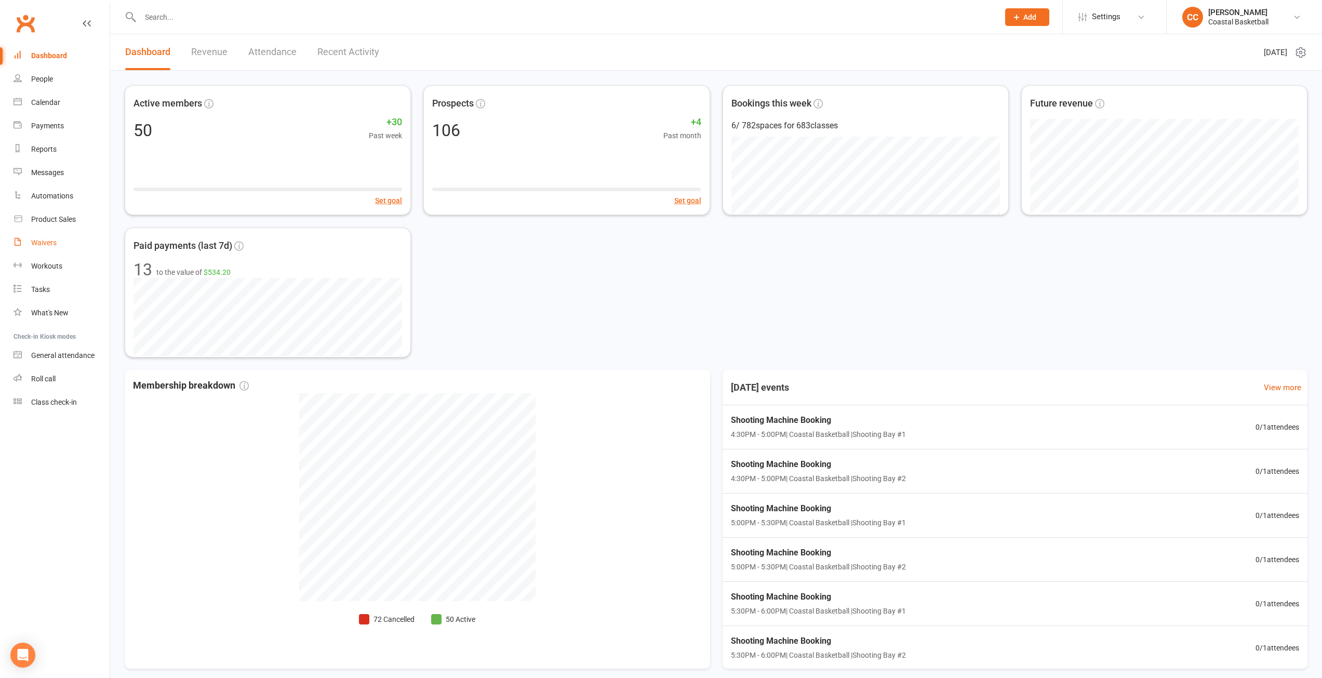 The height and width of the screenshot is (678, 1322). Describe the element at coordinates (50, 313) in the screenshot. I see `div: What's New` at that location.